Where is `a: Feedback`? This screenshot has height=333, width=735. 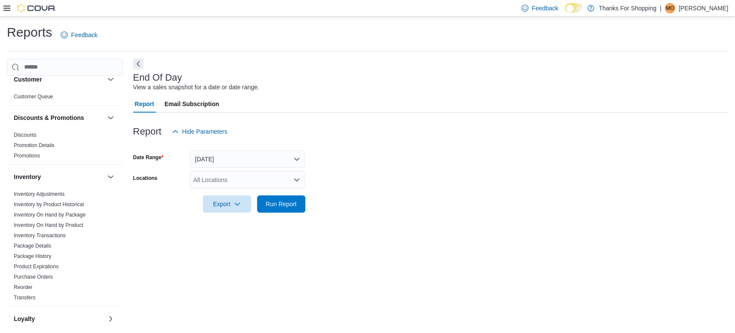 a: Feedback is located at coordinates (79, 35).